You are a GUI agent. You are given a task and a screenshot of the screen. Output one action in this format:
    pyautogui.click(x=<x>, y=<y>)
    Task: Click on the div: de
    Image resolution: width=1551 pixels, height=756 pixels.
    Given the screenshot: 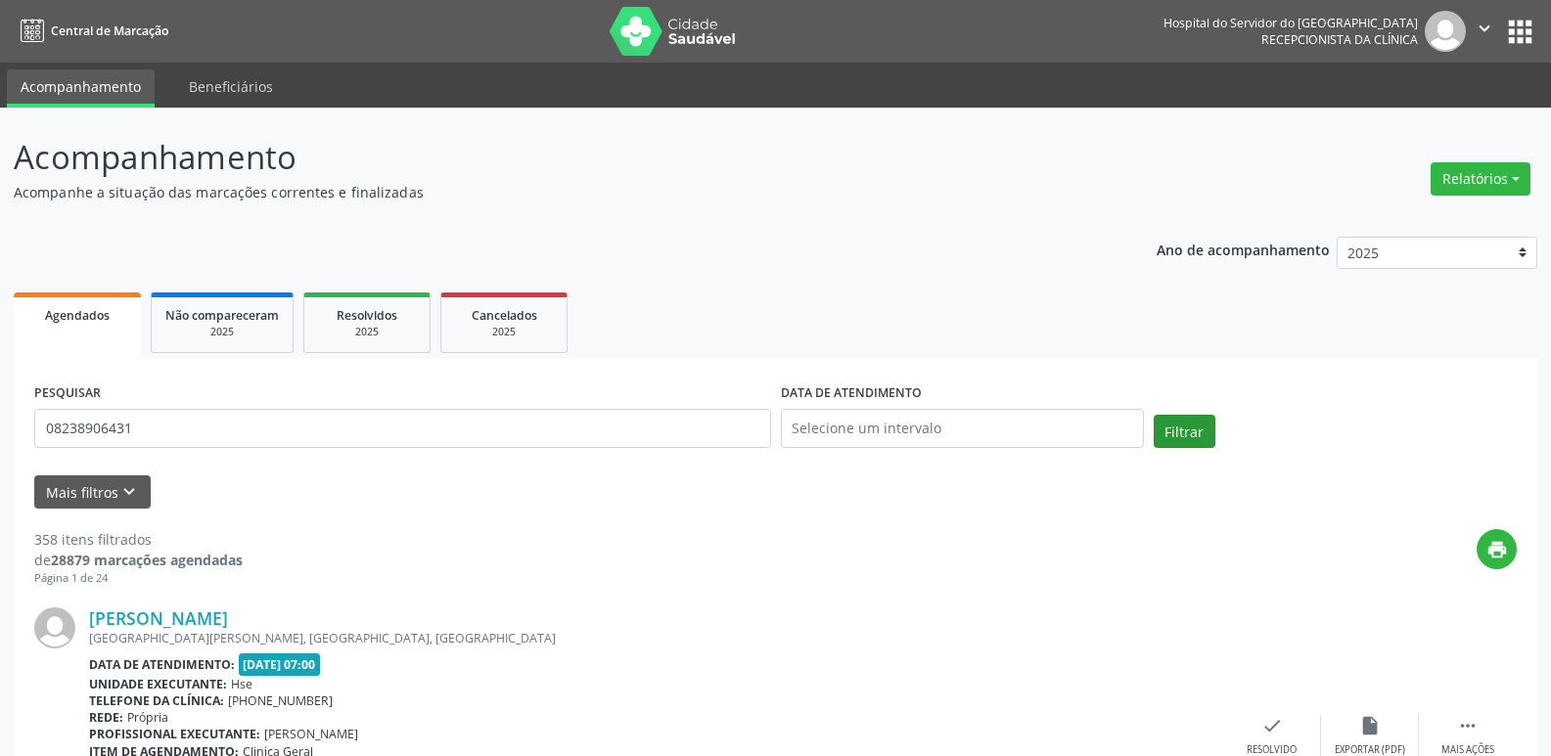 What is the action you would take?
    pyautogui.click(x=138, y=560)
    